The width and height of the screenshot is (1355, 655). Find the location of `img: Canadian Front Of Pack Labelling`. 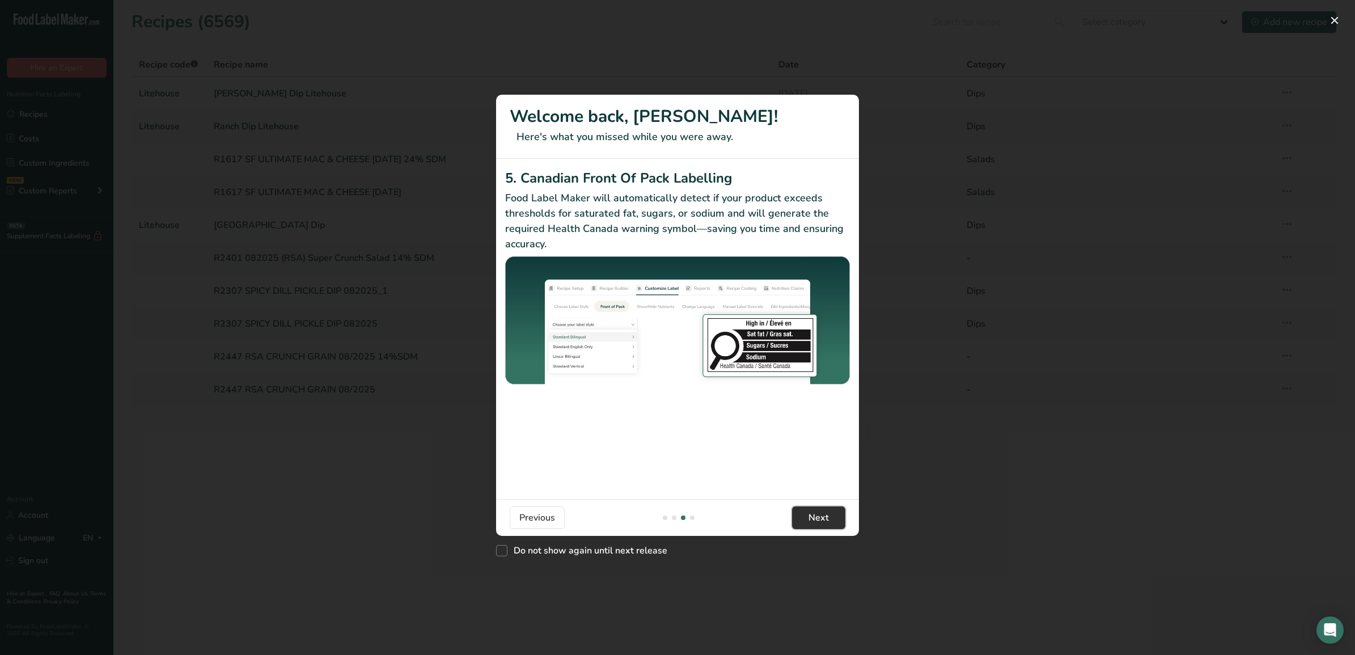

img: Canadian Front Of Pack Labelling is located at coordinates (677, 321).